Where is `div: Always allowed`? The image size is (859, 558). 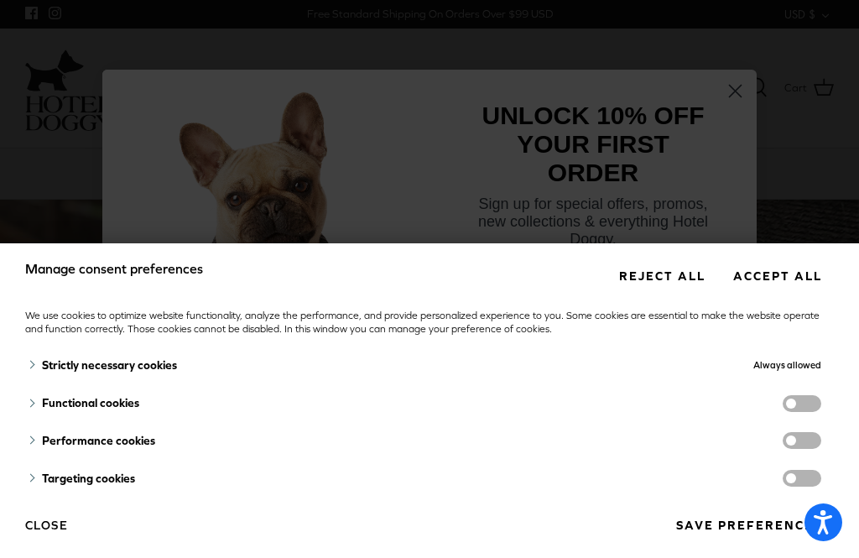 div: Always allowed is located at coordinates (701, 366).